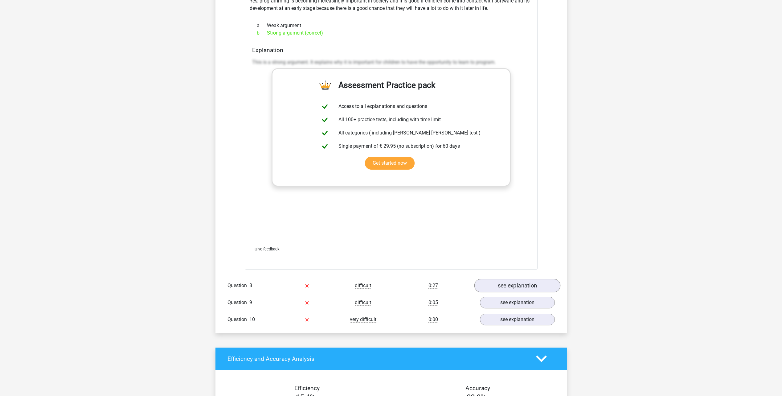 This screenshot has height=396, width=782. I want to click on span: 0:27, so click(433, 285).